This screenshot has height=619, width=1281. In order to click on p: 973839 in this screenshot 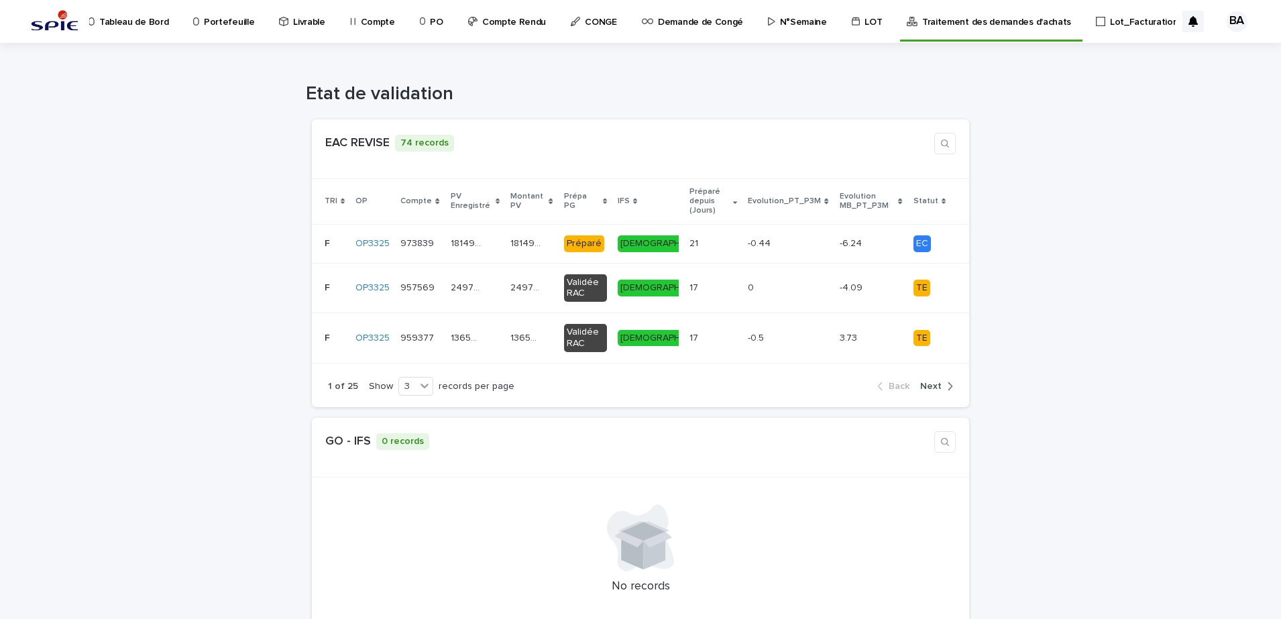, I will do `click(419, 242)`.